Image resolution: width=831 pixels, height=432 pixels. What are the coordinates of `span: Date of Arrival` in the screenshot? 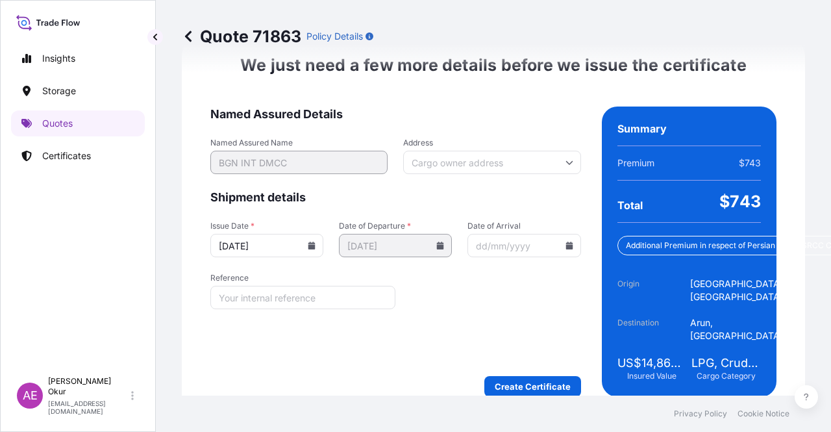 It's located at (524, 226).